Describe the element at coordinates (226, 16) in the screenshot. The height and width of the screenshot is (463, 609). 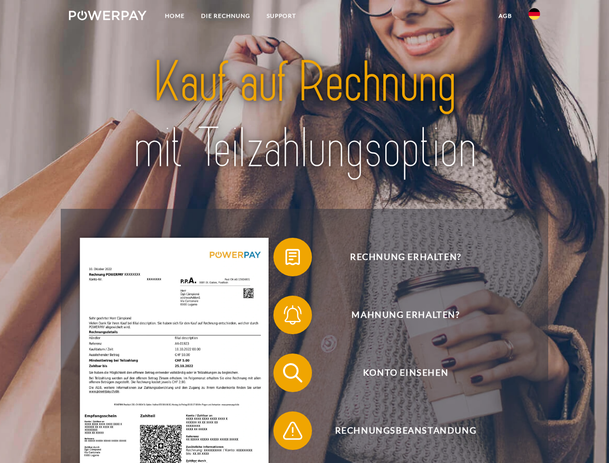
I see `a: DIE RECHNUNG` at that location.